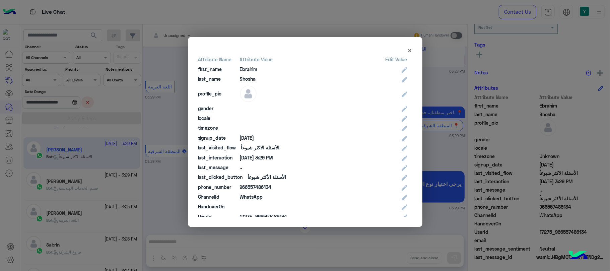  I want to click on div: Attribute Value, so click(256, 59).